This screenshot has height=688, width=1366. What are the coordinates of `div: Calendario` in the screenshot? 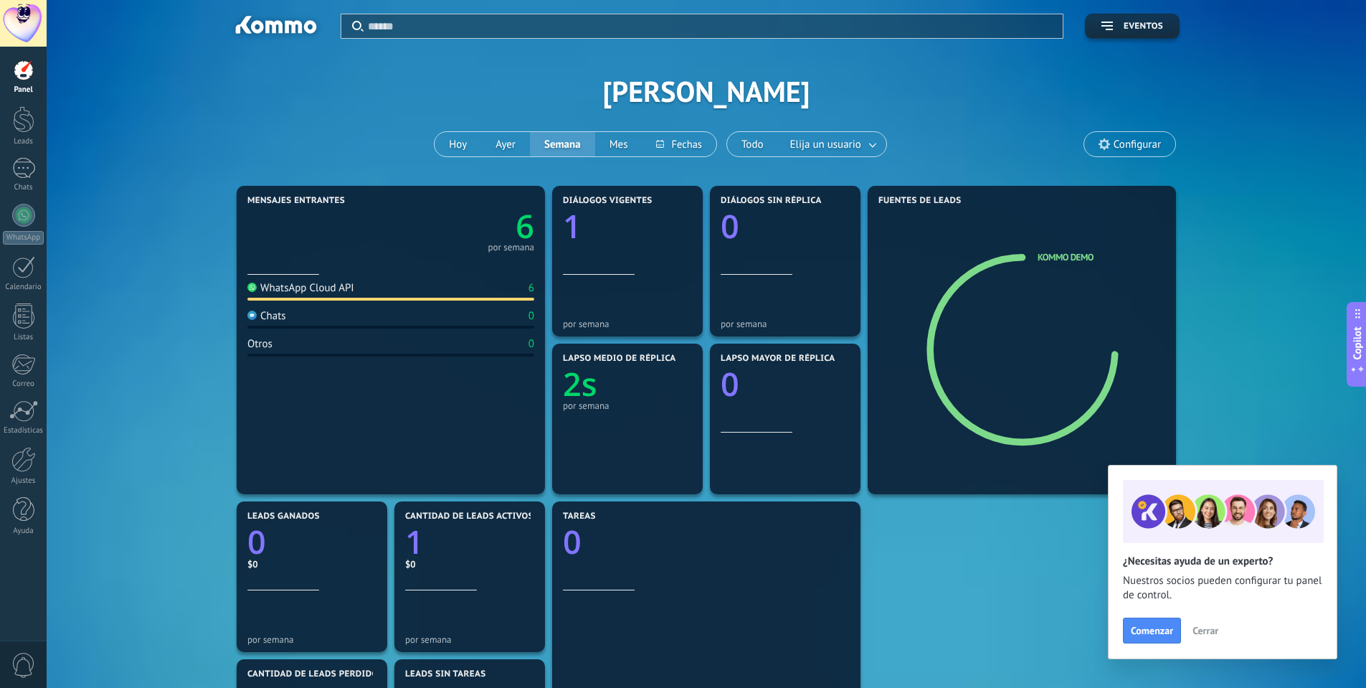 It's located at (24, 287).